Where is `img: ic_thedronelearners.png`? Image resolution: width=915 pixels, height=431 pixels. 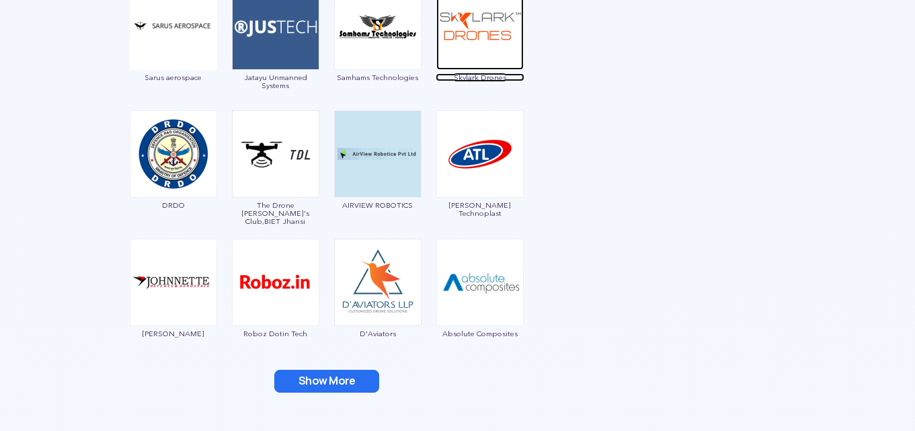
img: ic_thedronelearners.png is located at coordinates (276, 154).